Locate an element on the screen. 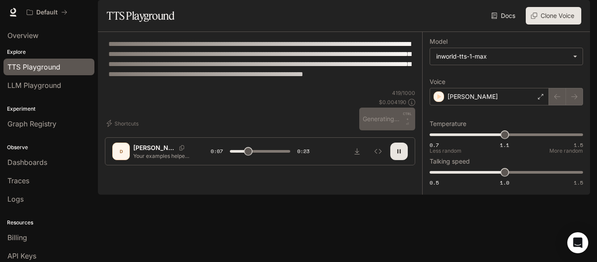 This screenshot has height=262, width=597. span: 0.7 is located at coordinates (434, 145).